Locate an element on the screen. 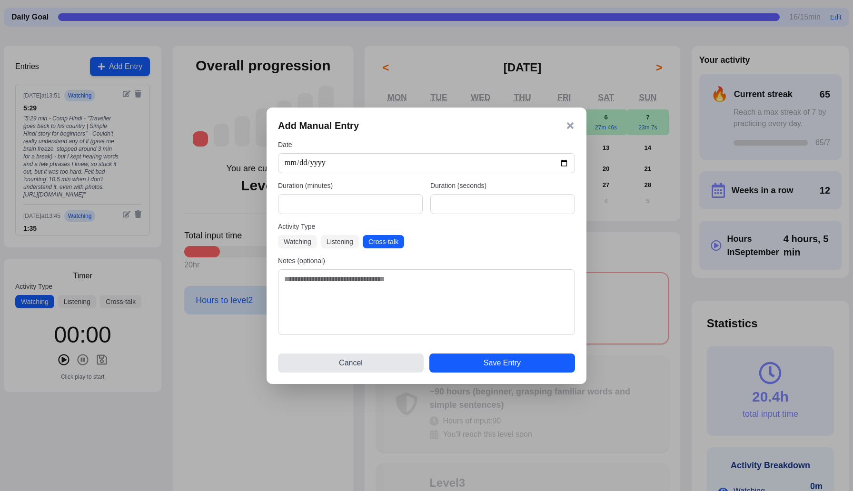 The width and height of the screenshot is (853, 491). button: Cancel is located at coordinates (351, 363).